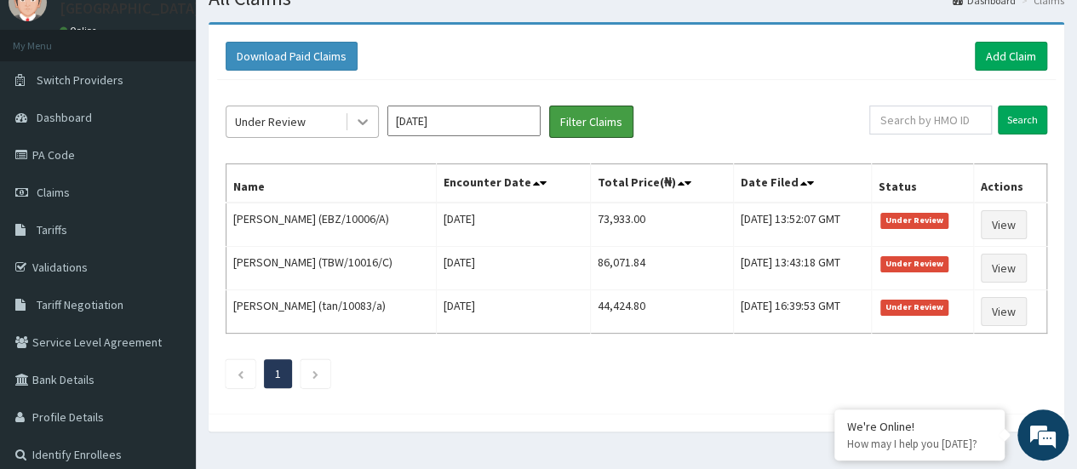 The height and width of the screenshot is (469, 1077). Describe the element at coordinates (464, 121) in the screenshot. I see `input: Select Month and Year` at that location.